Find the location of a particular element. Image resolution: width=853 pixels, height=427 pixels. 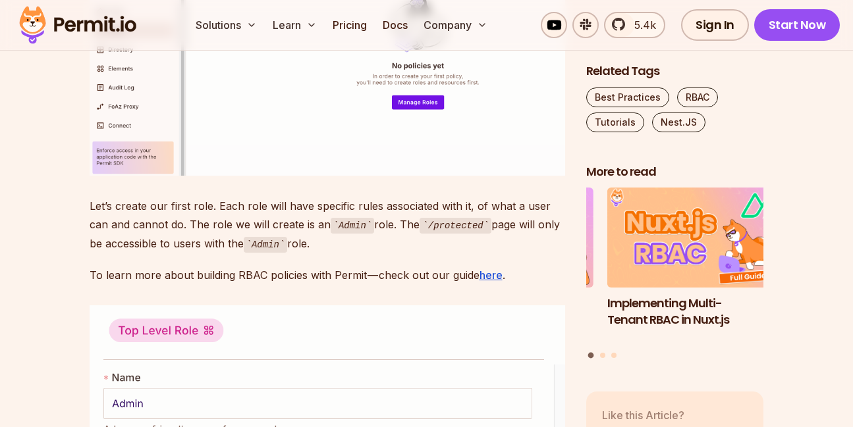

a: Tutorials is located at coordinates (615, 122).